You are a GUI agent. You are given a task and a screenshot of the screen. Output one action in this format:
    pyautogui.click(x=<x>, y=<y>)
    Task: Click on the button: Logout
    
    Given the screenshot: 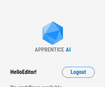 What is the action you would take?
    pyautogui.click(x=78, y=72)
    